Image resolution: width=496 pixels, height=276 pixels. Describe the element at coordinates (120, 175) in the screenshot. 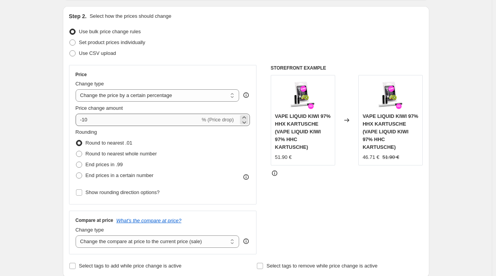

I see `span: End prices in a certain number` at that location.